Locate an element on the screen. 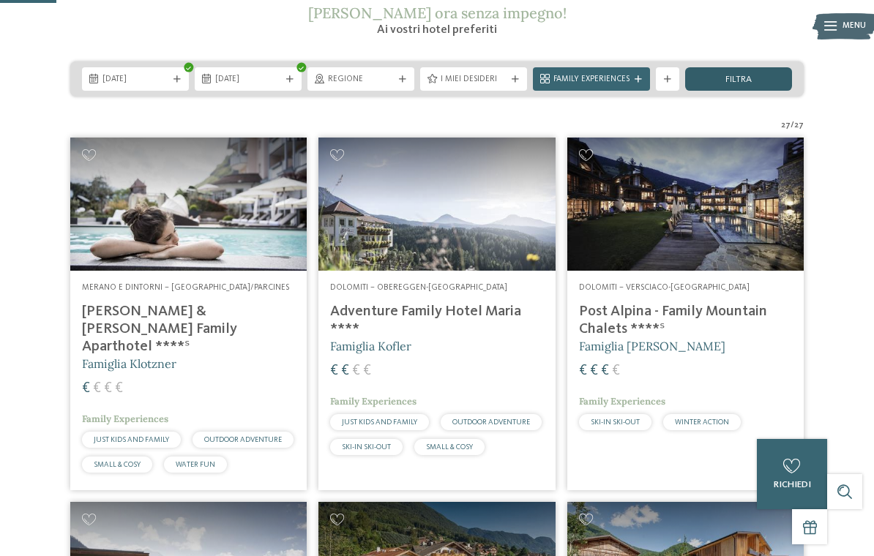 This screenshot has width=874, height=556. img: Cercate un hotel per famiglie? Qui troverete solo i migliori! is located at coordinates (188, 204).